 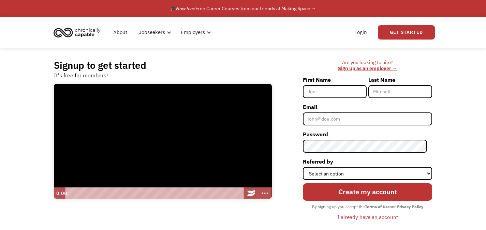 I want to click on div: I already have an account, so click(x=368, y=217).